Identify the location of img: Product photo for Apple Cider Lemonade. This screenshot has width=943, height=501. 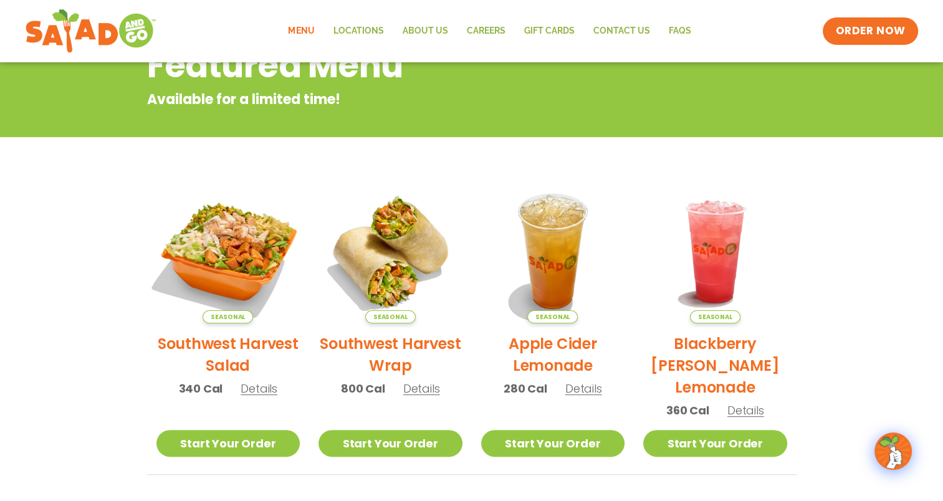
(553, 251).